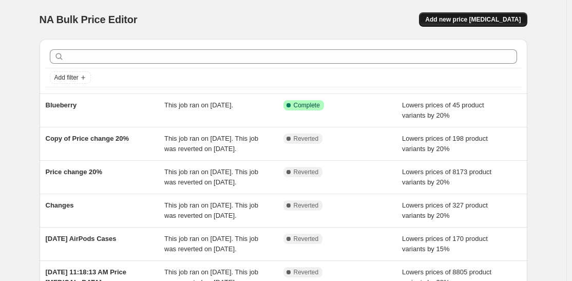 Image resolution: width=572 pixels, height=281 pixels. I want to click on span: Complete, so click(307, 105).